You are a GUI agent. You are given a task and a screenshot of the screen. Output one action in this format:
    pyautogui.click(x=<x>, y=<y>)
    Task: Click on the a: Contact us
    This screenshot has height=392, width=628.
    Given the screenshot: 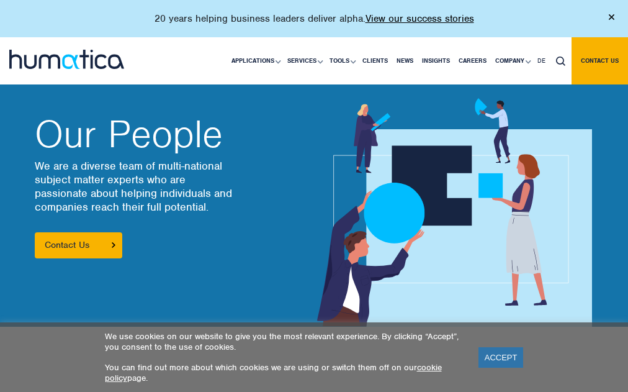 What is the action you would take?
    pyautogui.click(x=600, y=61)
    